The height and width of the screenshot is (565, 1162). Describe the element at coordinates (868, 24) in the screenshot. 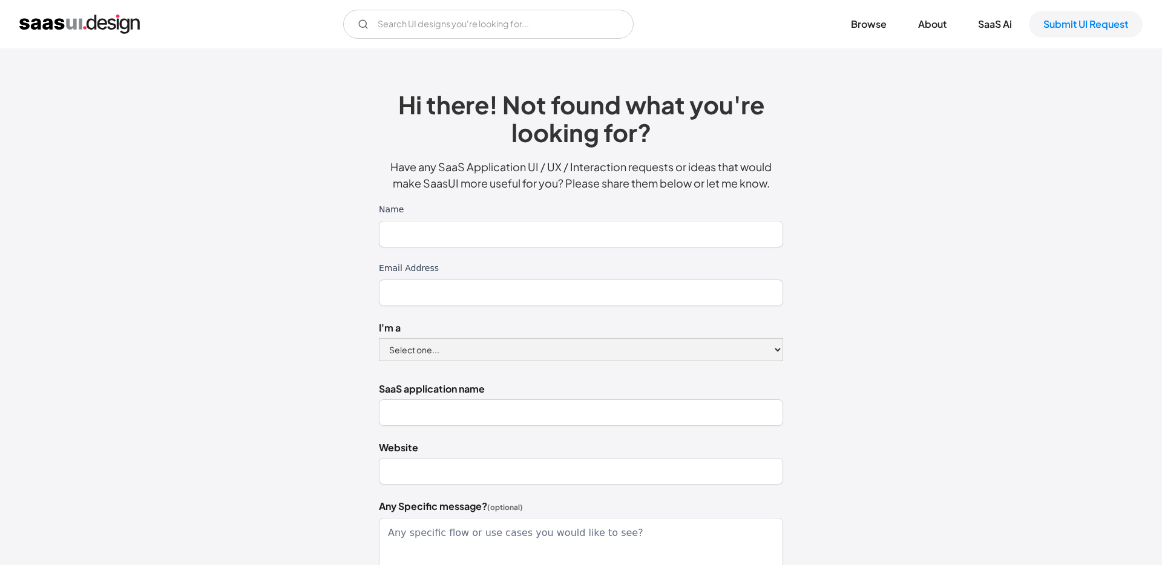

I see `a: Browse` at that location.